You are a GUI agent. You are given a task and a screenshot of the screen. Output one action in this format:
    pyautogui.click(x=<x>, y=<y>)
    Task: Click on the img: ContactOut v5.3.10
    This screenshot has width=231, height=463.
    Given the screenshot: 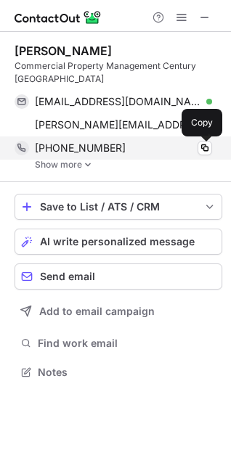 What is the action you would take?
    pyautogui.click(x=58, y=17)
    